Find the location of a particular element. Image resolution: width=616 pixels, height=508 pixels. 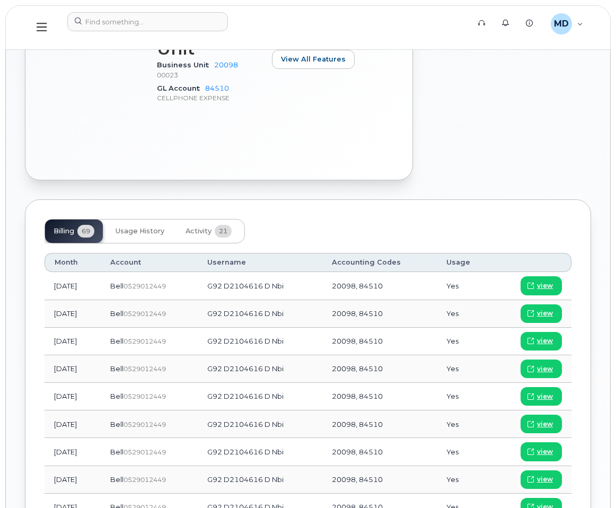

input: Find something... is located at coordinates (147, 22).